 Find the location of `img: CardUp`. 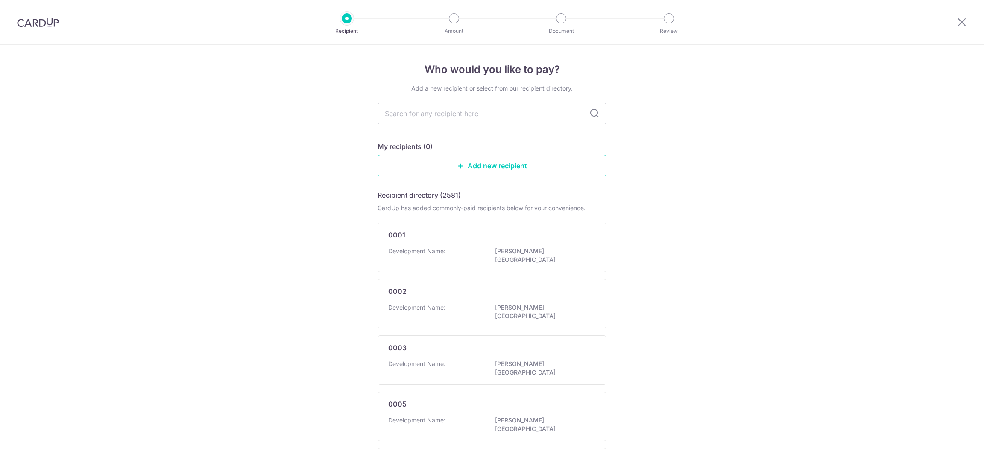

img: CardUp is located at coordinates (38, 22).